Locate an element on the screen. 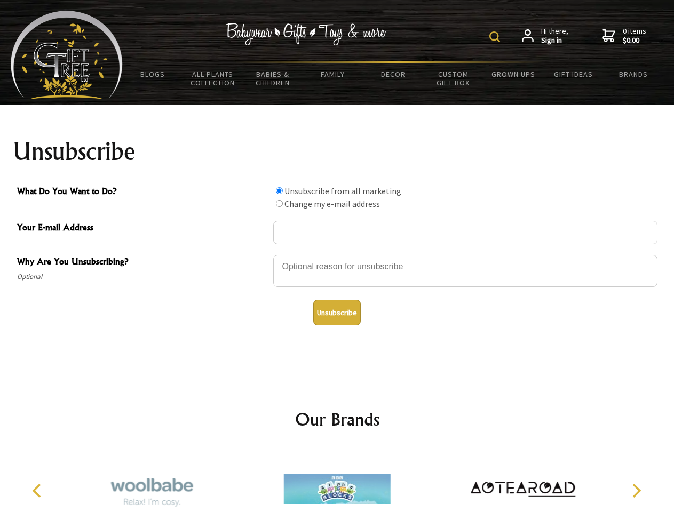 This screenshot has height=512, width=674. a: 0 items$0.00 is located at coordinates (625, 36).